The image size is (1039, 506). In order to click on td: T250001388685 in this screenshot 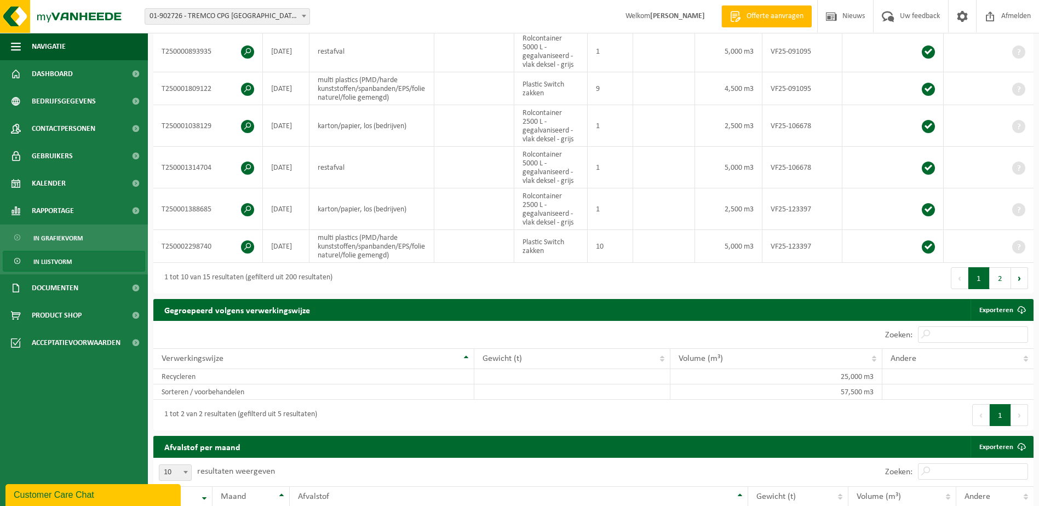, I will do `click(208, 209)`.